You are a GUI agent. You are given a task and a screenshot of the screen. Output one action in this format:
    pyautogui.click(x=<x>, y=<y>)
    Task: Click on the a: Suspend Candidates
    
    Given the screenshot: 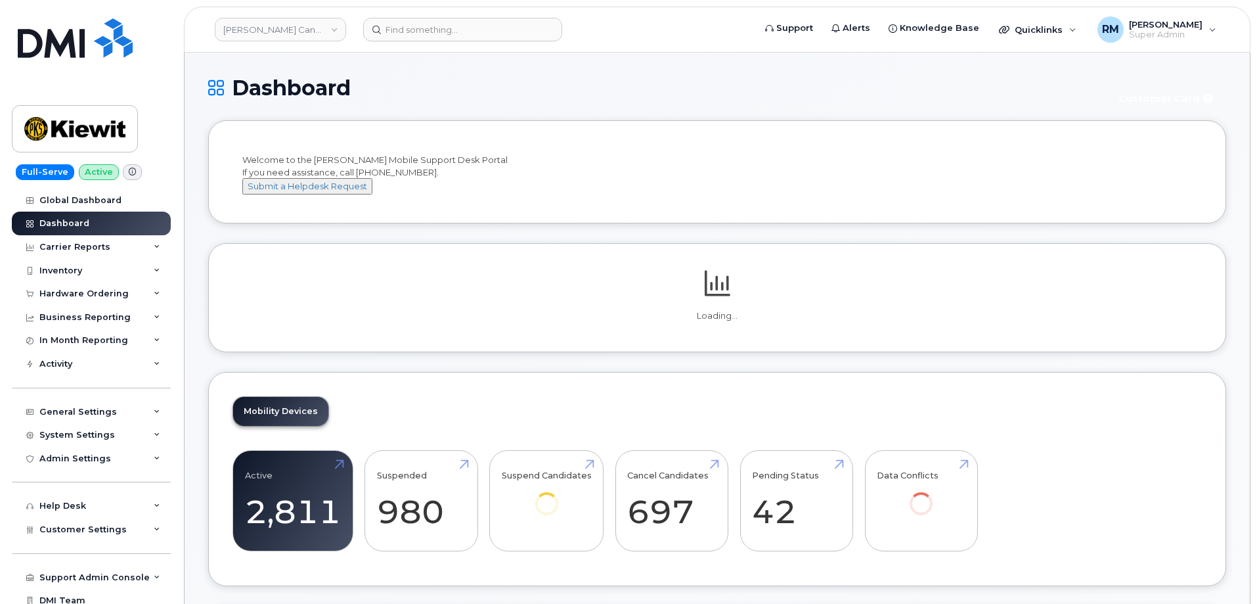 What is the action you would take?
    pyautogui.click(x=547, y=495)
    